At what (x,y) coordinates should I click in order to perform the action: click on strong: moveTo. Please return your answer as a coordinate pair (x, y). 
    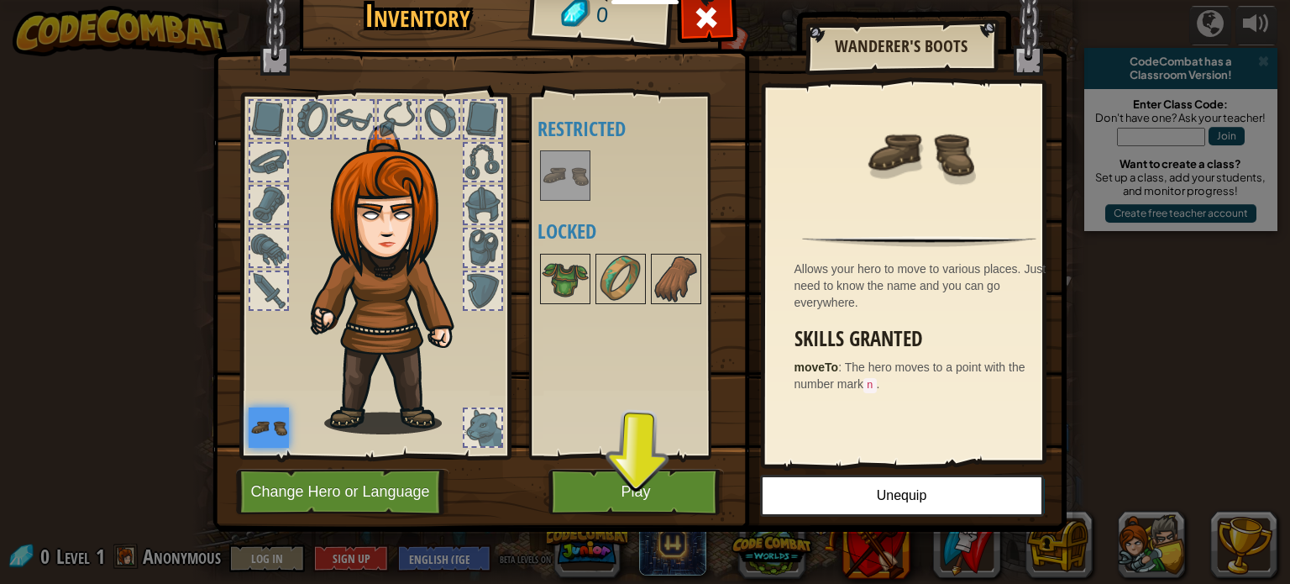
    Looking at the image, I should click on (816, 367).